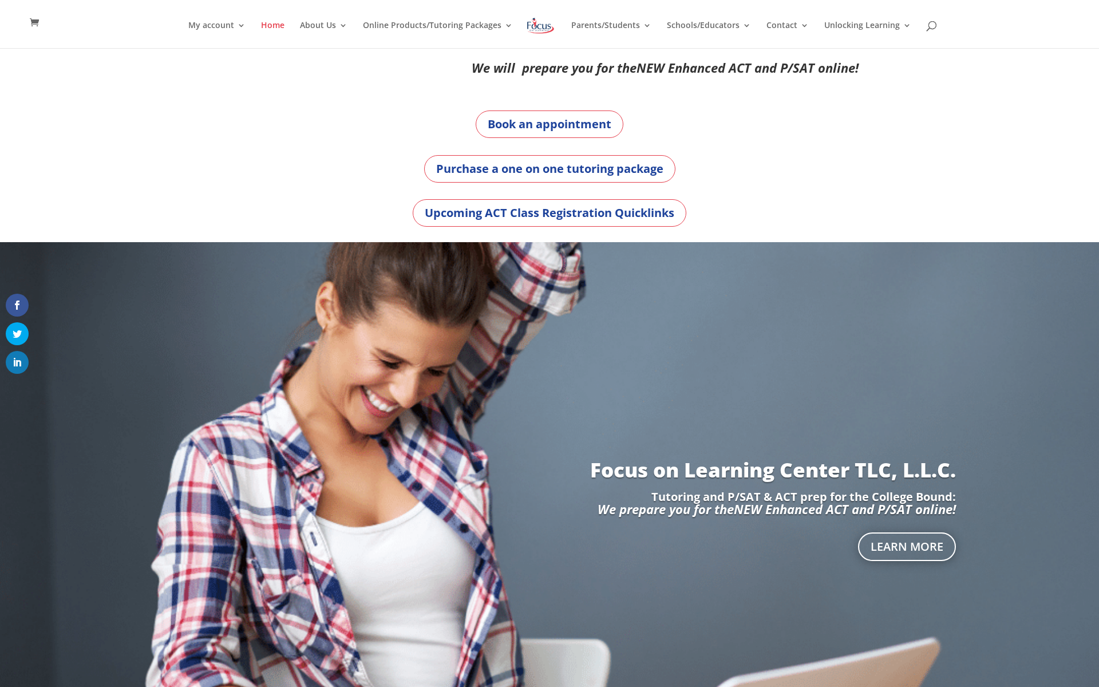 The height and width of the screenshot is (687, 1099). What do you see at coordinates (549, 497) in the screenshot?
I see `p: Tutoring and P/SAT & ACT prep for the College Bound:` at bounding box center [549, 497].